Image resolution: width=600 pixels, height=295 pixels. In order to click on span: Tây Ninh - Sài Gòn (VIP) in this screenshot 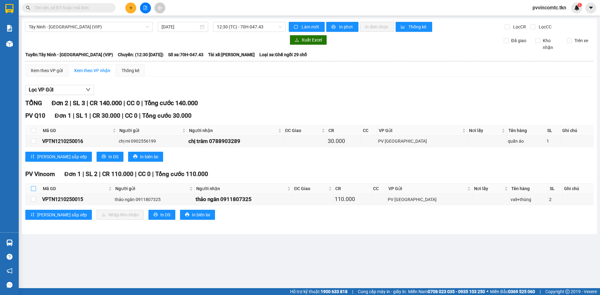, I will do `click(89, 27)`.